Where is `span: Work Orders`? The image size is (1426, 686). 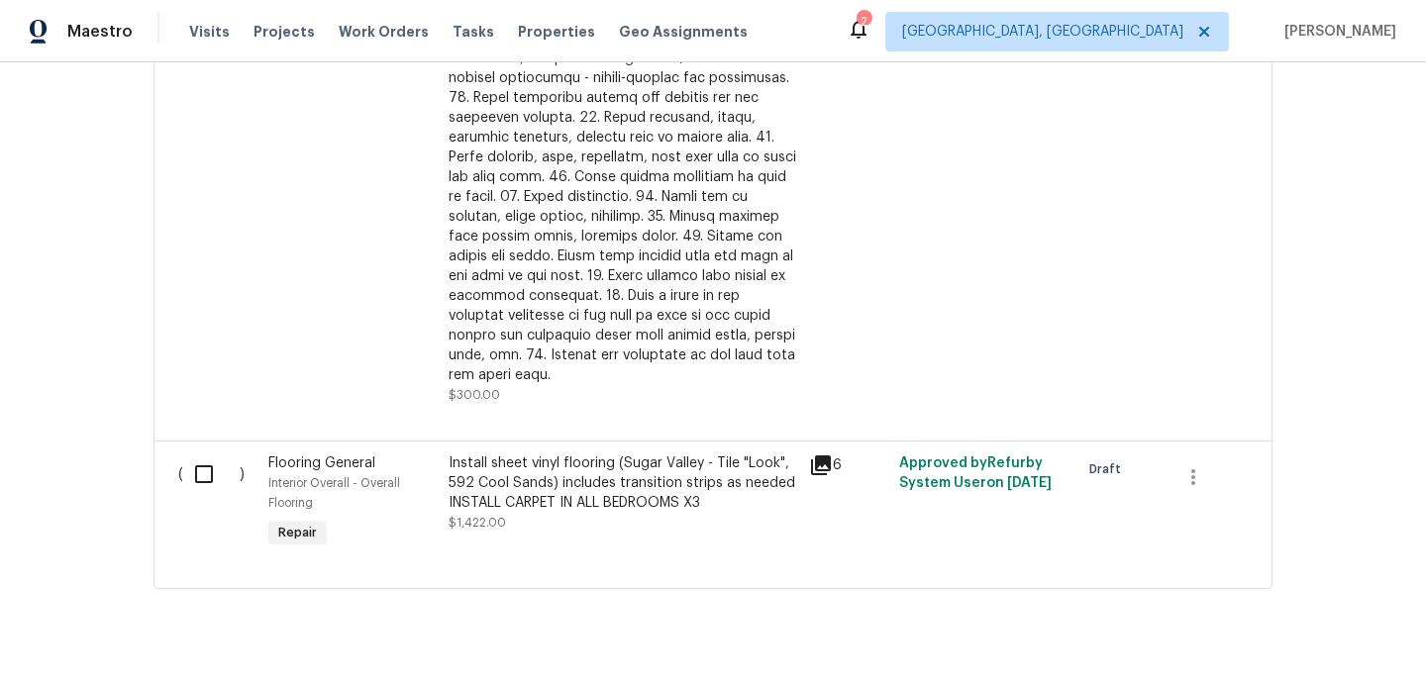
span: Work Orders is located at coordinates (383, 32).